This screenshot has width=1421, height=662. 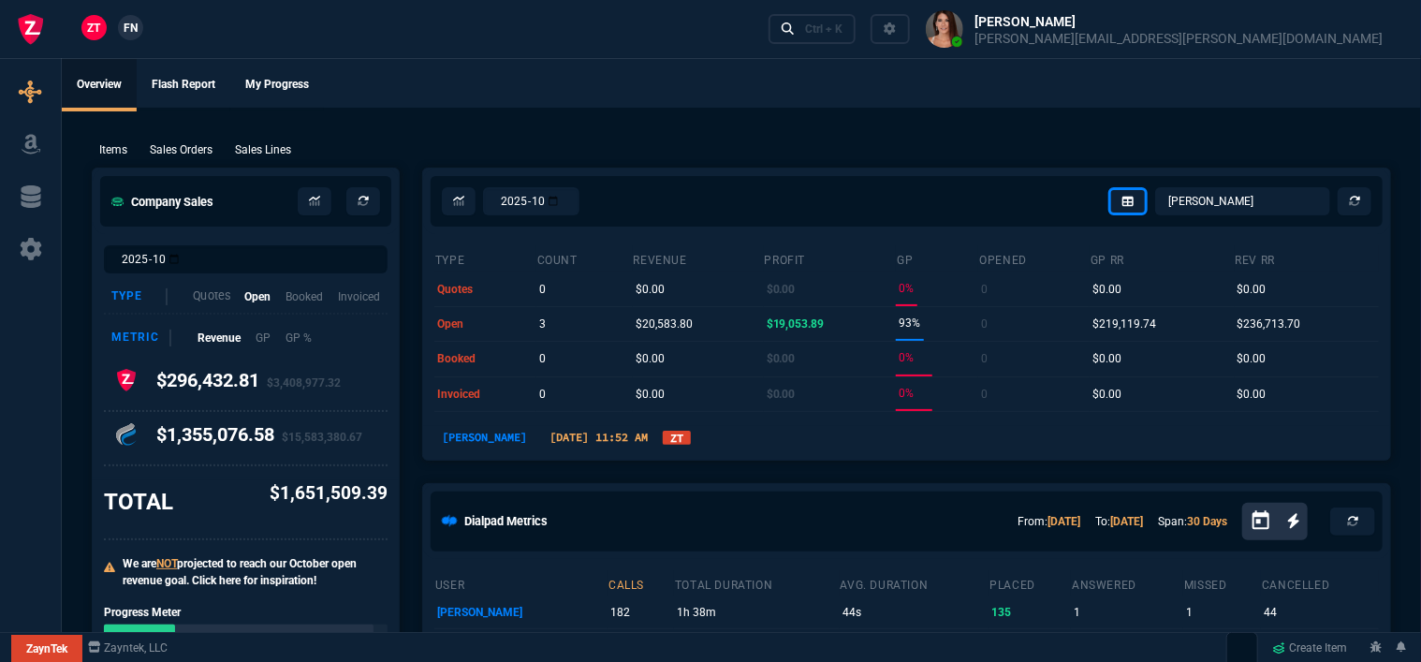 What do you see at coordinates (584, 258) in the screenshot?
I see `th: count` at bounding box center [584, 258].